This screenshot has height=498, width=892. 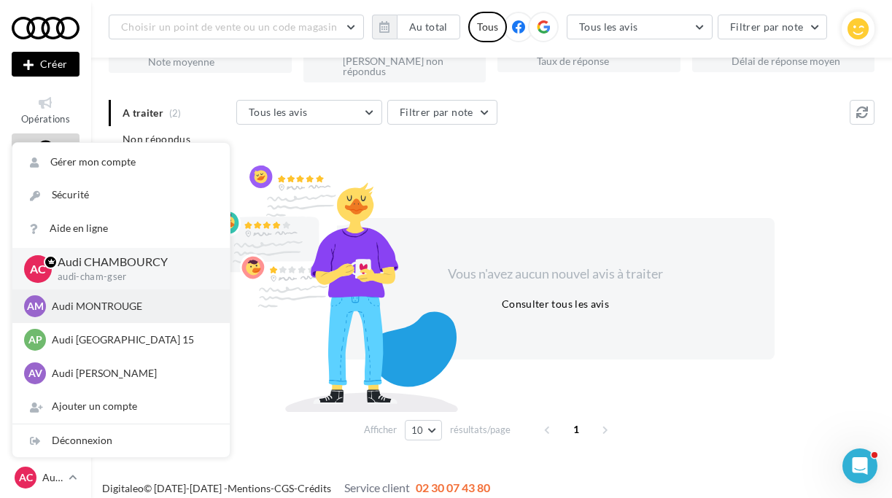 I want to click on span: AV, so click(x=35, y=373).